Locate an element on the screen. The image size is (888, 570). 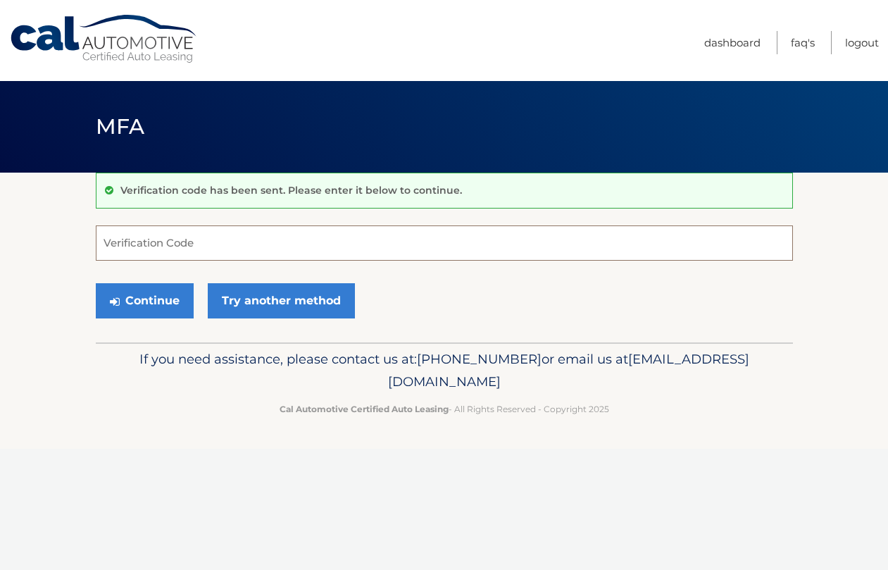
a: Logout is located at coordinates (862, 42).